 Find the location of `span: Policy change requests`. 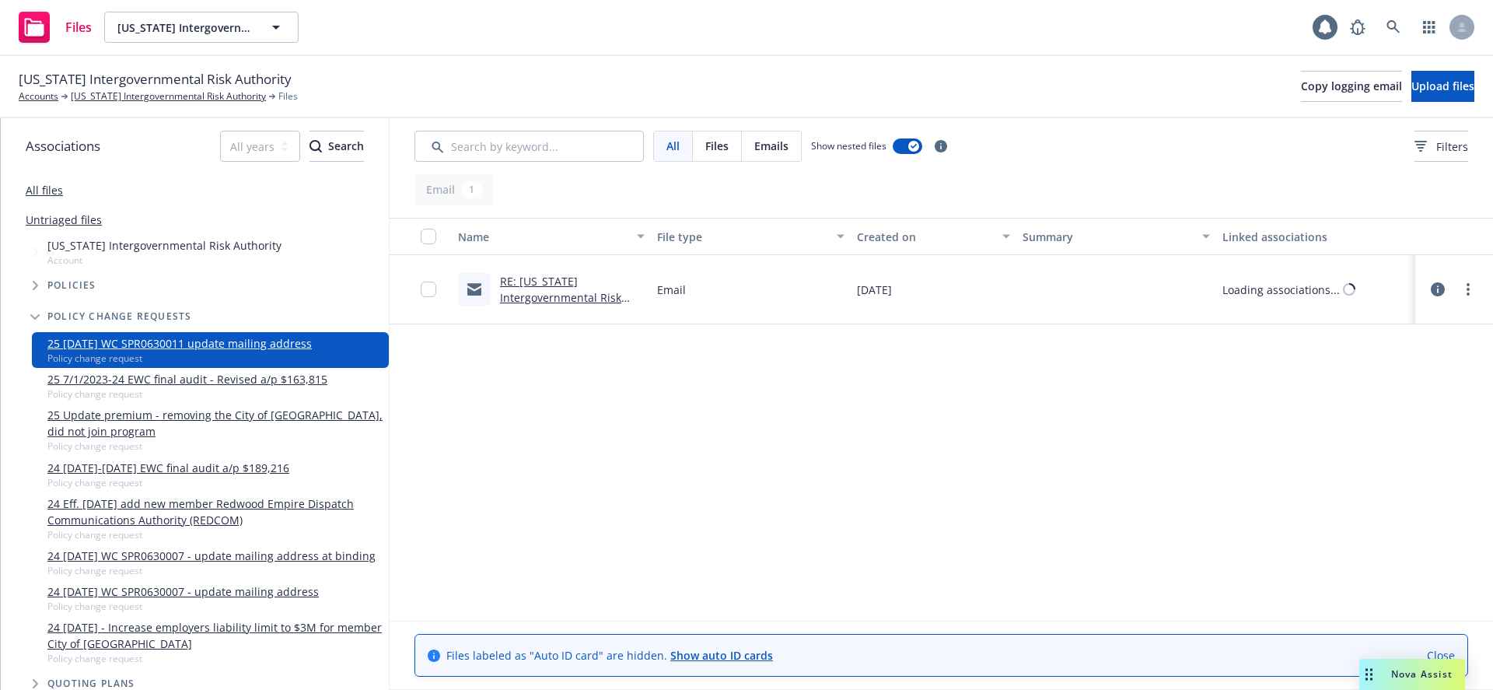

span: Policy change requests is located at coordinates (119, 316).